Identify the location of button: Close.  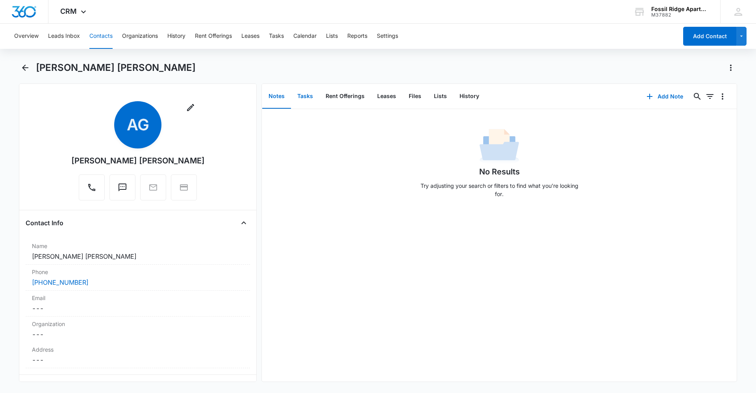
(244, 223).